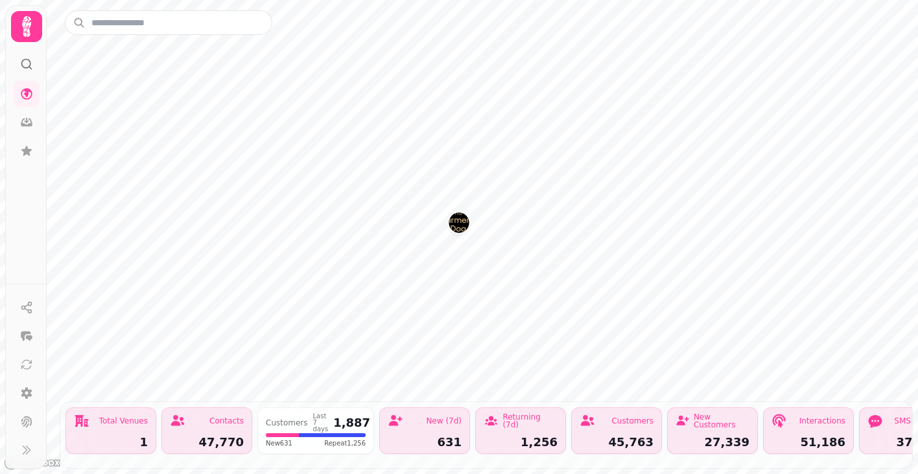 The image size is (918, 474). I want to click on div: Interactions, so click(822, 421).